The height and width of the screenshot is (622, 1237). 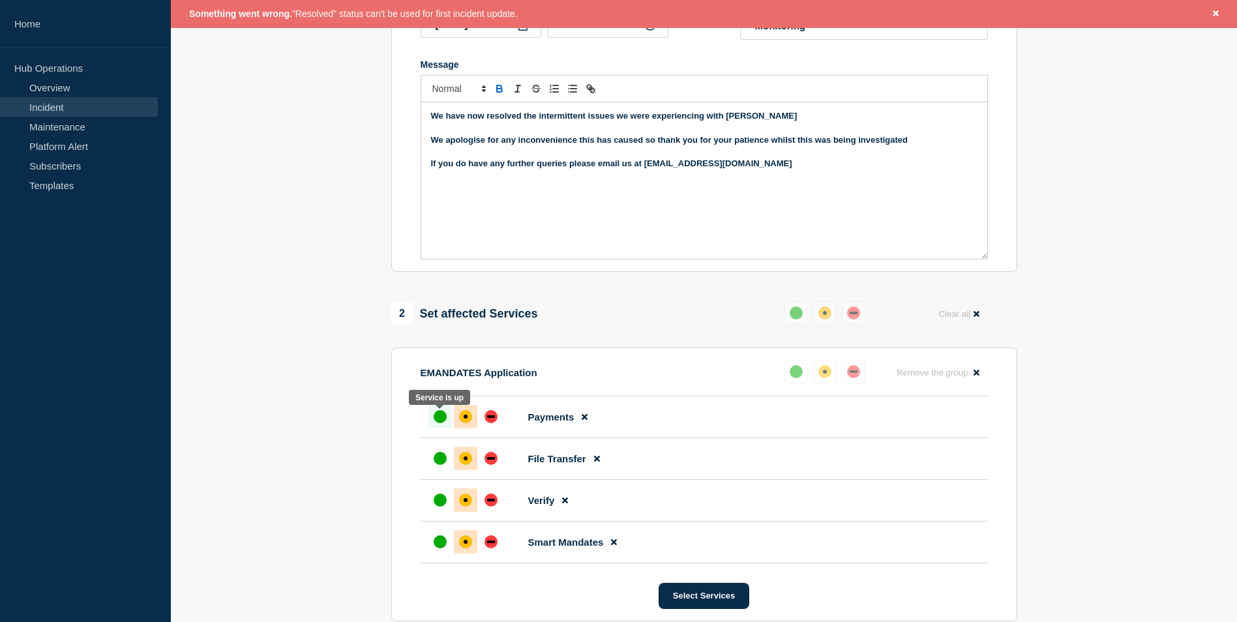 I want to click on p: EMANDATES Application, so click(x=479, y=372).